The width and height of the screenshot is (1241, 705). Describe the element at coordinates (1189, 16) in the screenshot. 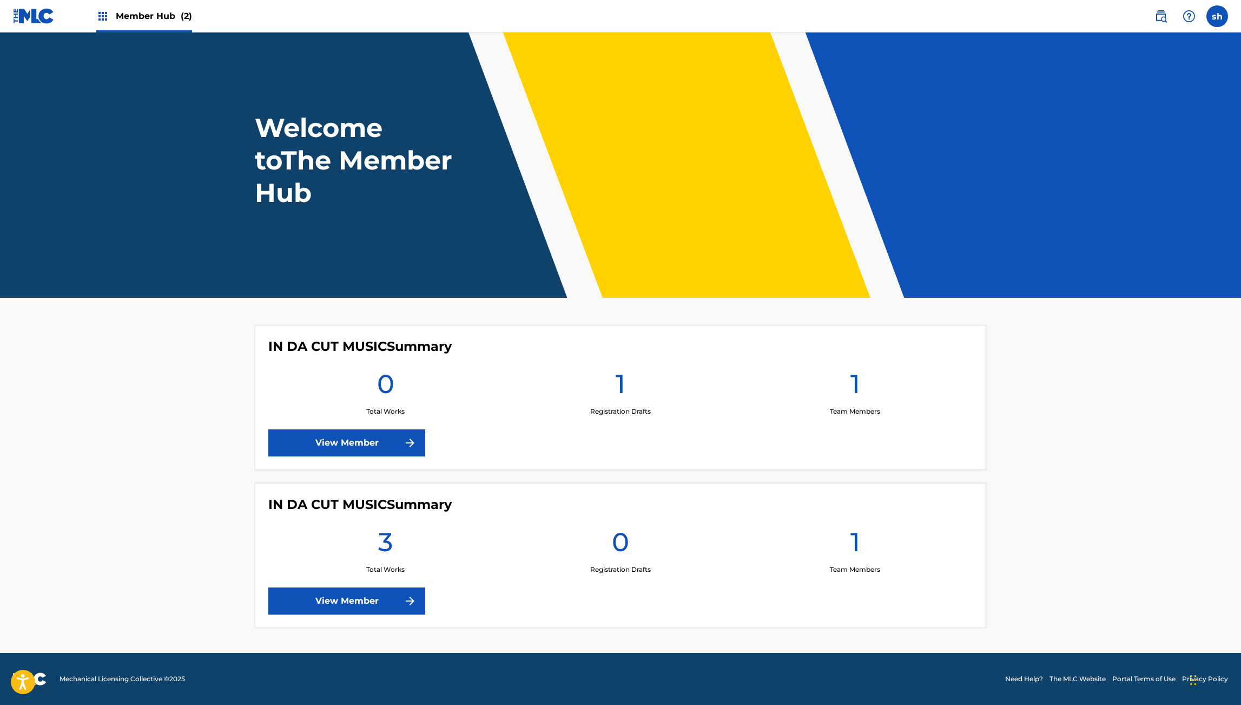

I see `div: Help` at that location.